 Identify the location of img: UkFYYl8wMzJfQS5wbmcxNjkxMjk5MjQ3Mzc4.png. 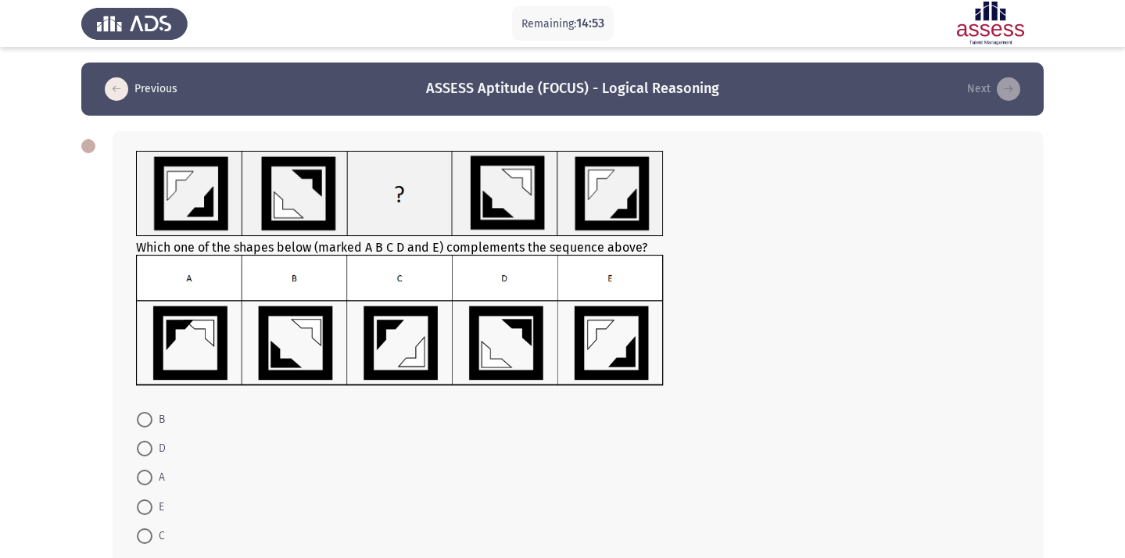
(400, 194).